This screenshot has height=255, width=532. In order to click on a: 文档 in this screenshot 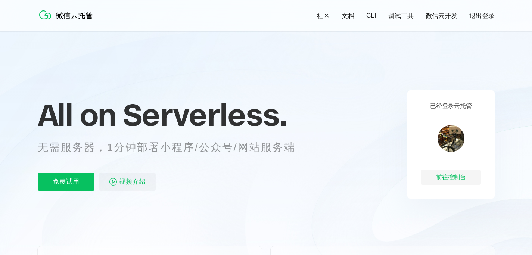, I will do `click(348, 16)`.